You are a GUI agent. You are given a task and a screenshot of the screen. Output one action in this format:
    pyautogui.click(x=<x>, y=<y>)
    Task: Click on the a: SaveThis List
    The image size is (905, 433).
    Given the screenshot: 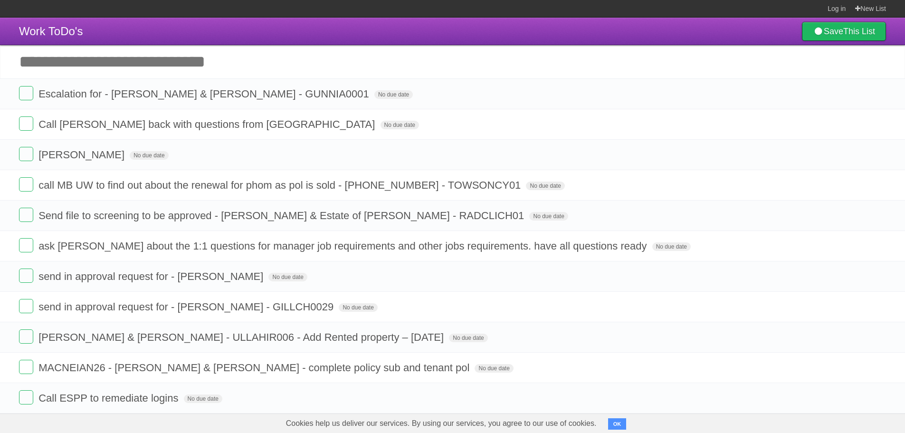 What is the action you would take?
    pyautogui.click(x=844, y=31)
    